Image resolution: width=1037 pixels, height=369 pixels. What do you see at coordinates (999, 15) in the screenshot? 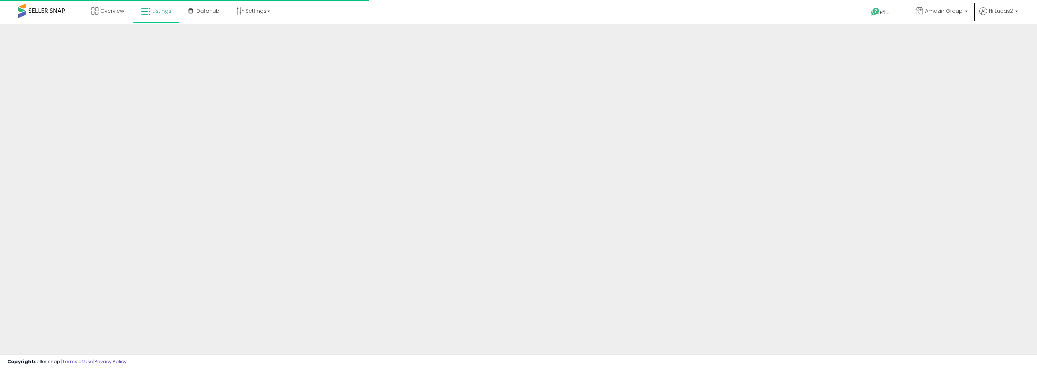
I see `a: Hi Lucas2` at bounding box center [999, 15].